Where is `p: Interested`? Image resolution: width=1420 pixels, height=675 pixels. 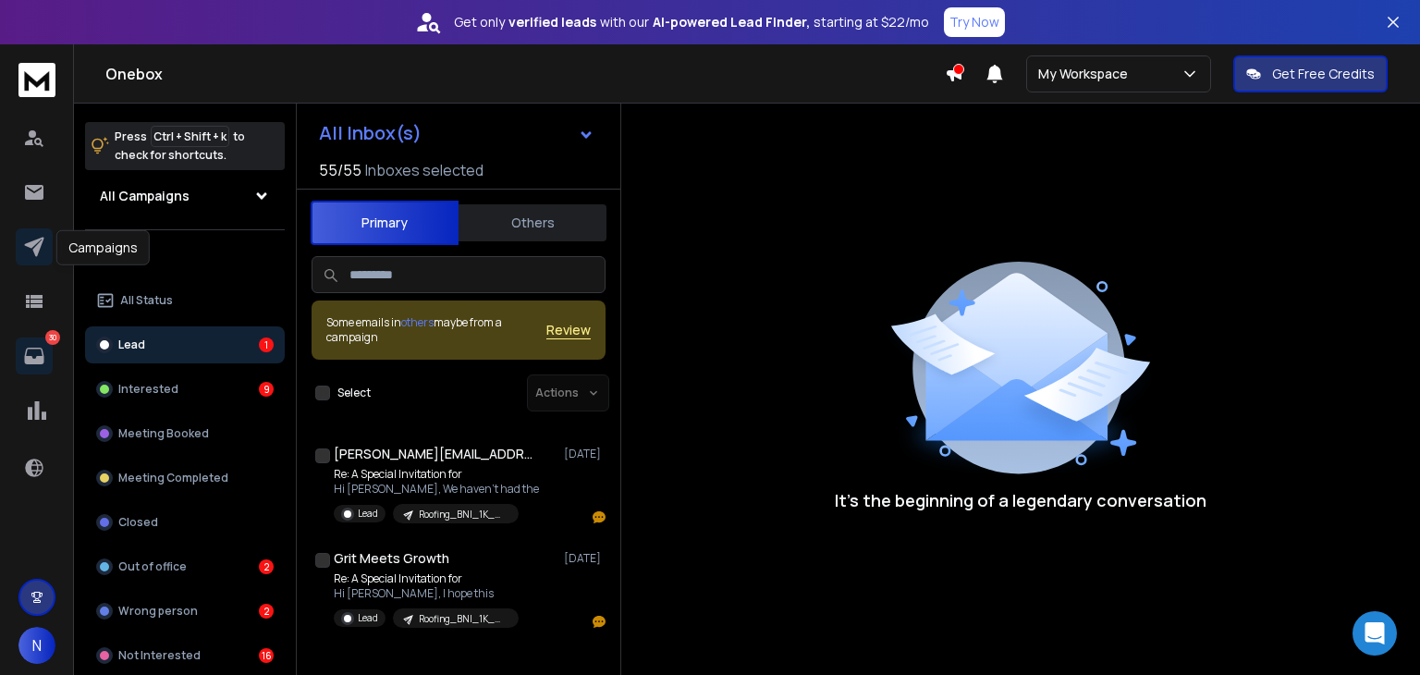
p: Interested is located at coordinates (148, 389).